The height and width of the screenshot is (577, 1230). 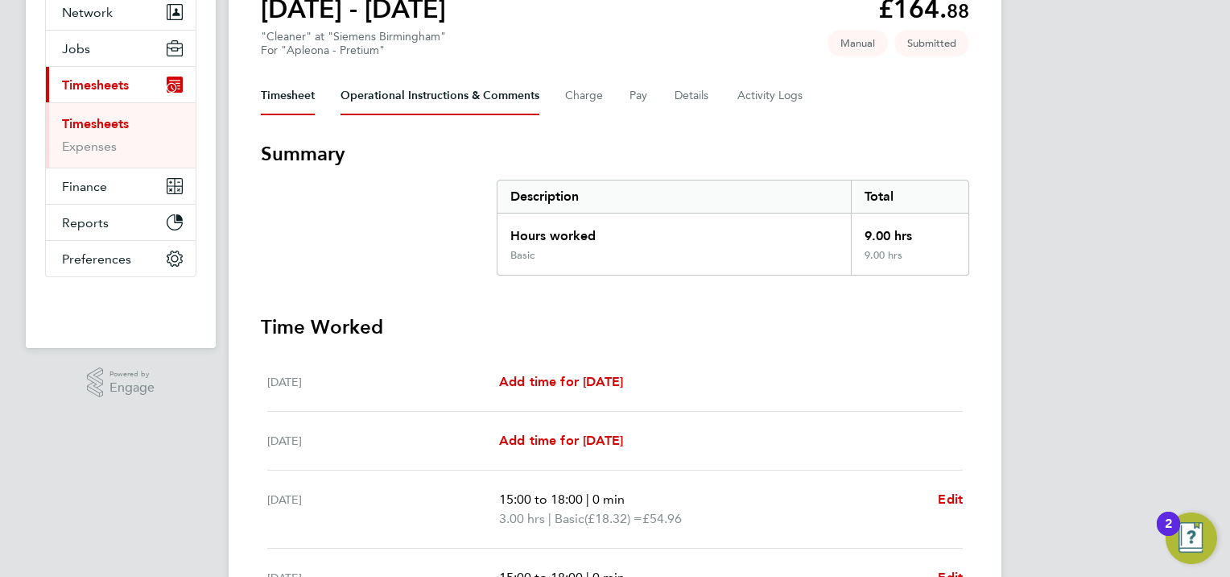 What do you see at coordinates (733, 227) in the screenshot?
I see `div: Summary` at bounding box center [733, 227].